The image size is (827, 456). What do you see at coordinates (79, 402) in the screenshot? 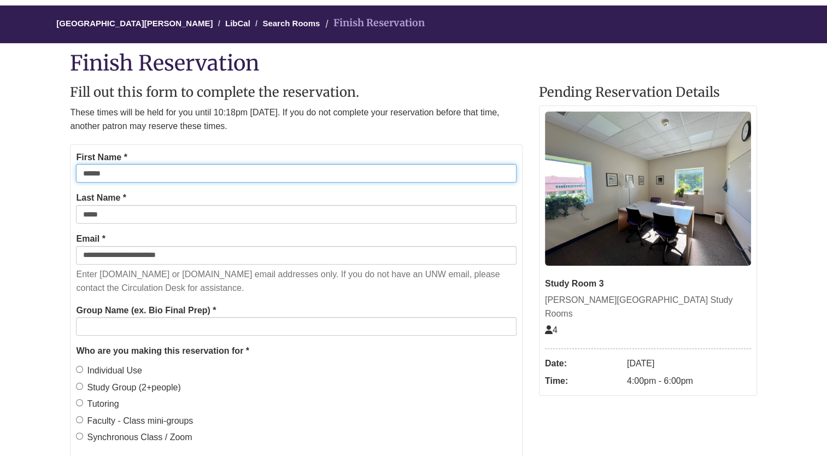
I see `input: Tutoring` at bounding box center [79, 402].